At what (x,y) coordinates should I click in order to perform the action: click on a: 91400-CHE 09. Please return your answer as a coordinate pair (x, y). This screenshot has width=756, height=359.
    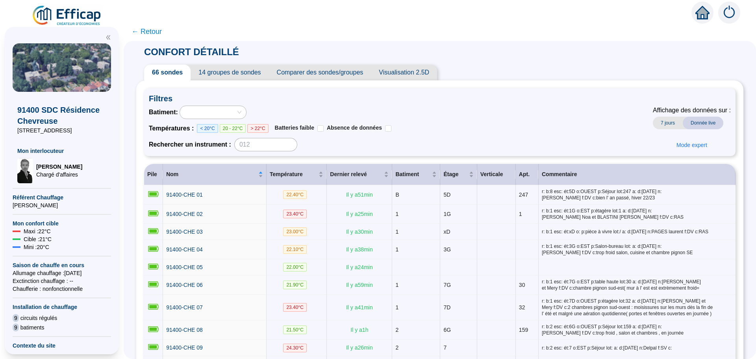
    Looking at the image, I should click on (184, 347).